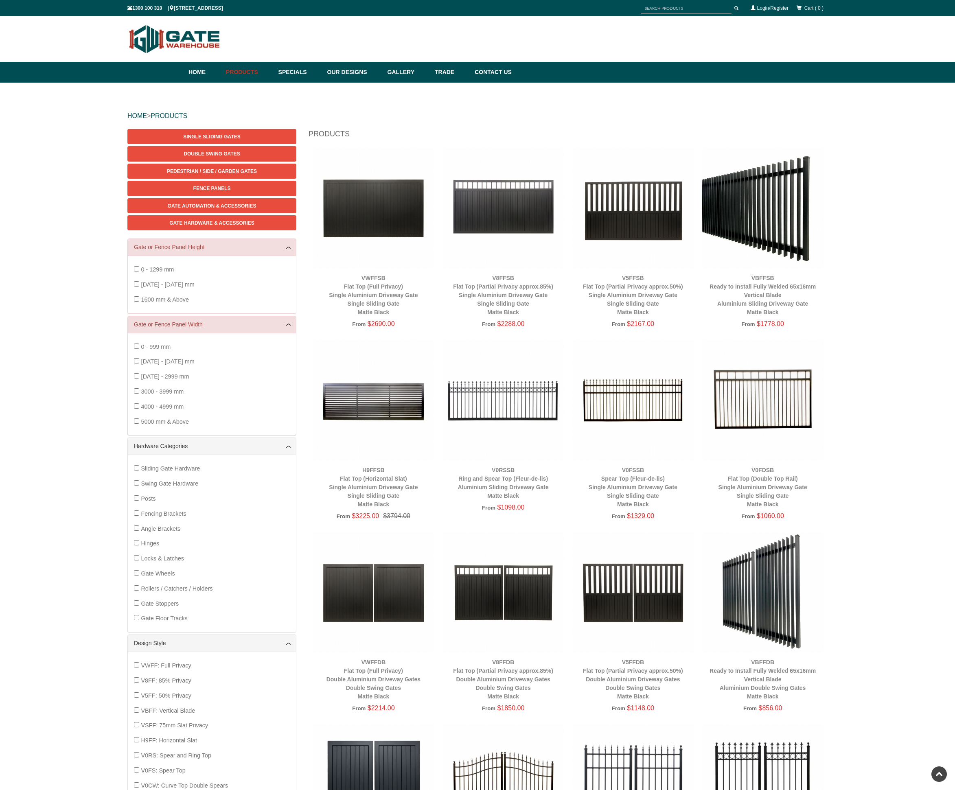 The height and width of the screenshot is (790, 955). I want to click on a: Contact Us, so click(491, 72).